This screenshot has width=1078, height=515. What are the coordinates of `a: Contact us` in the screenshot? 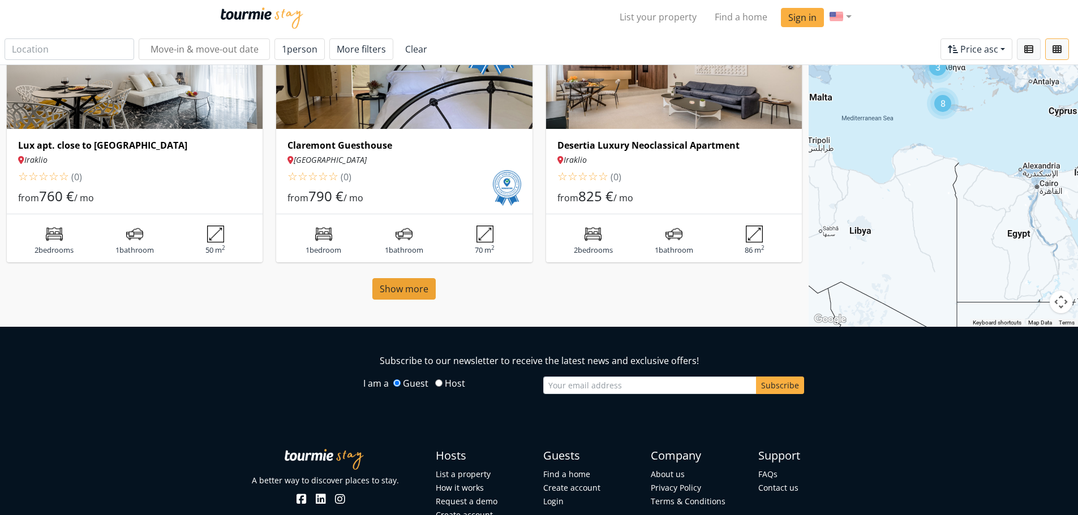 It's located at (778, 488).